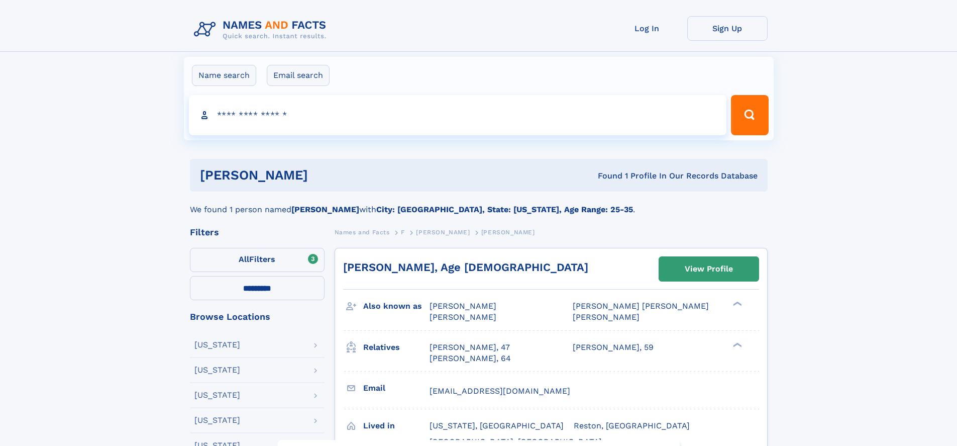 The width and height of the screenshot is (957, 446). Describe the element at coordinates (396, 388) in the screenshot. I see `h3: Email` at that location.